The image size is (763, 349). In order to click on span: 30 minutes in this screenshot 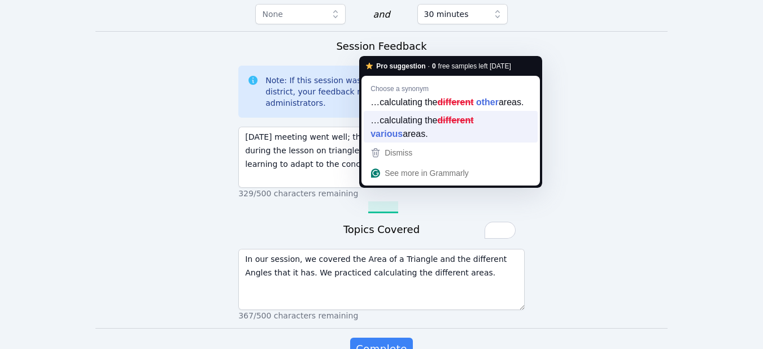, I will do `click(446, 14)`.